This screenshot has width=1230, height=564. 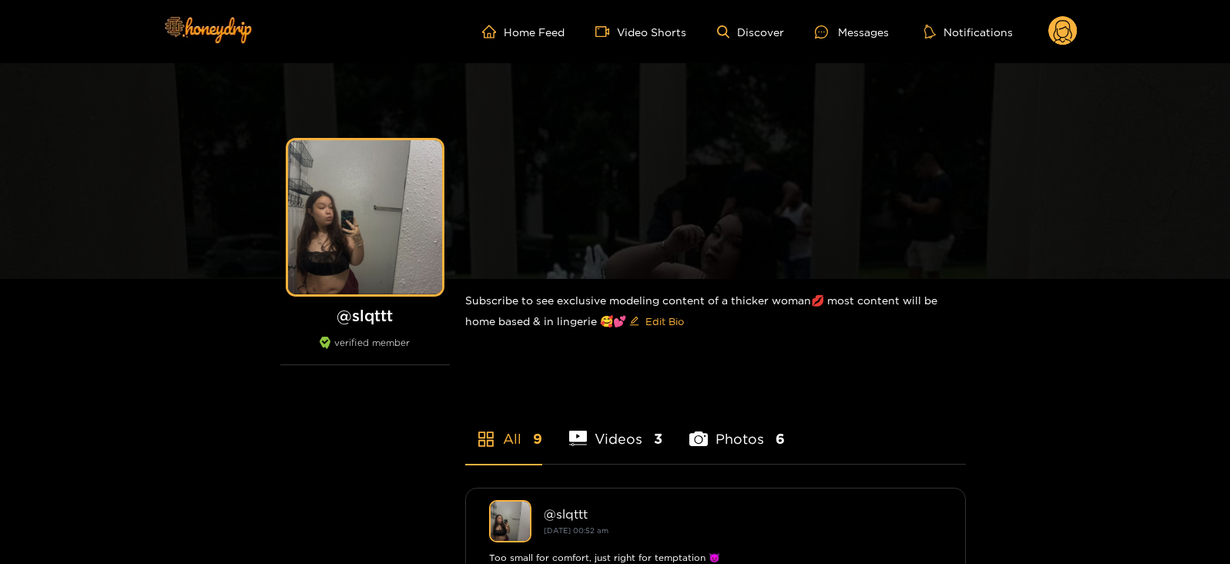 What do you see at coordinates (780, 438) in the screenshot?
I see `span: 6` at bounding box center [780, 438].